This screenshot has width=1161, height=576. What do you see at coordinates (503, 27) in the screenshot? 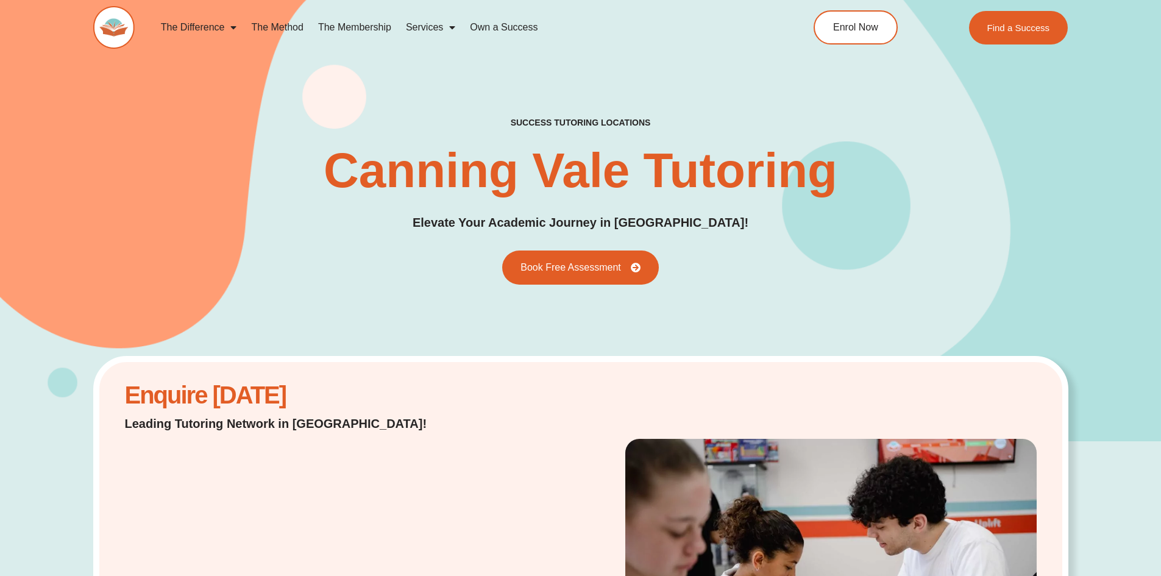
I see `a: Own a Success` at bounding box center [503, 27].